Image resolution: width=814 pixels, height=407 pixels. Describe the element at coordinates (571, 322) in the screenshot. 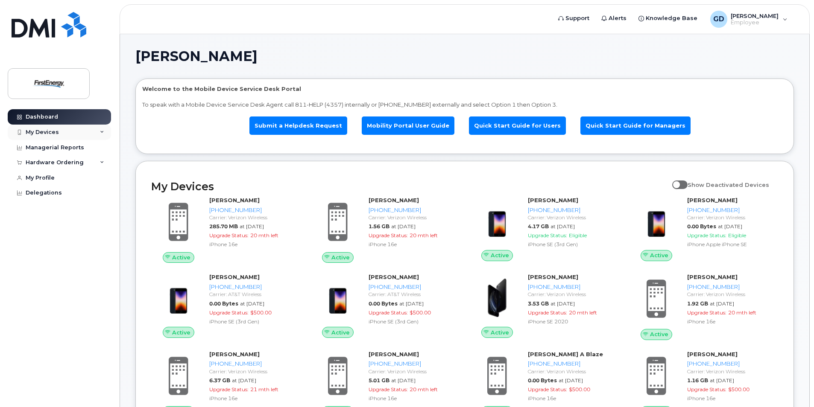

I see `div: iPhone SE 2020` at that location.